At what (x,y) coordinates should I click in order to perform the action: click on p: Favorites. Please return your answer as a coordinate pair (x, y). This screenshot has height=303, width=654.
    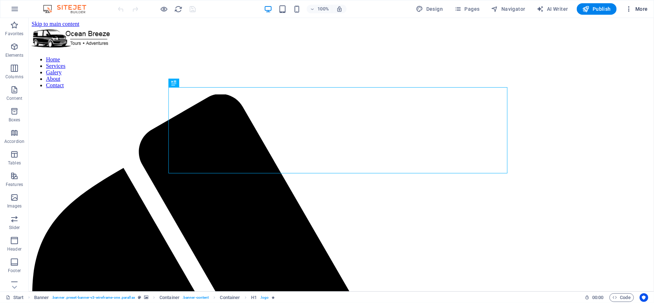
    Looking at the image, I should click on (14, 34).